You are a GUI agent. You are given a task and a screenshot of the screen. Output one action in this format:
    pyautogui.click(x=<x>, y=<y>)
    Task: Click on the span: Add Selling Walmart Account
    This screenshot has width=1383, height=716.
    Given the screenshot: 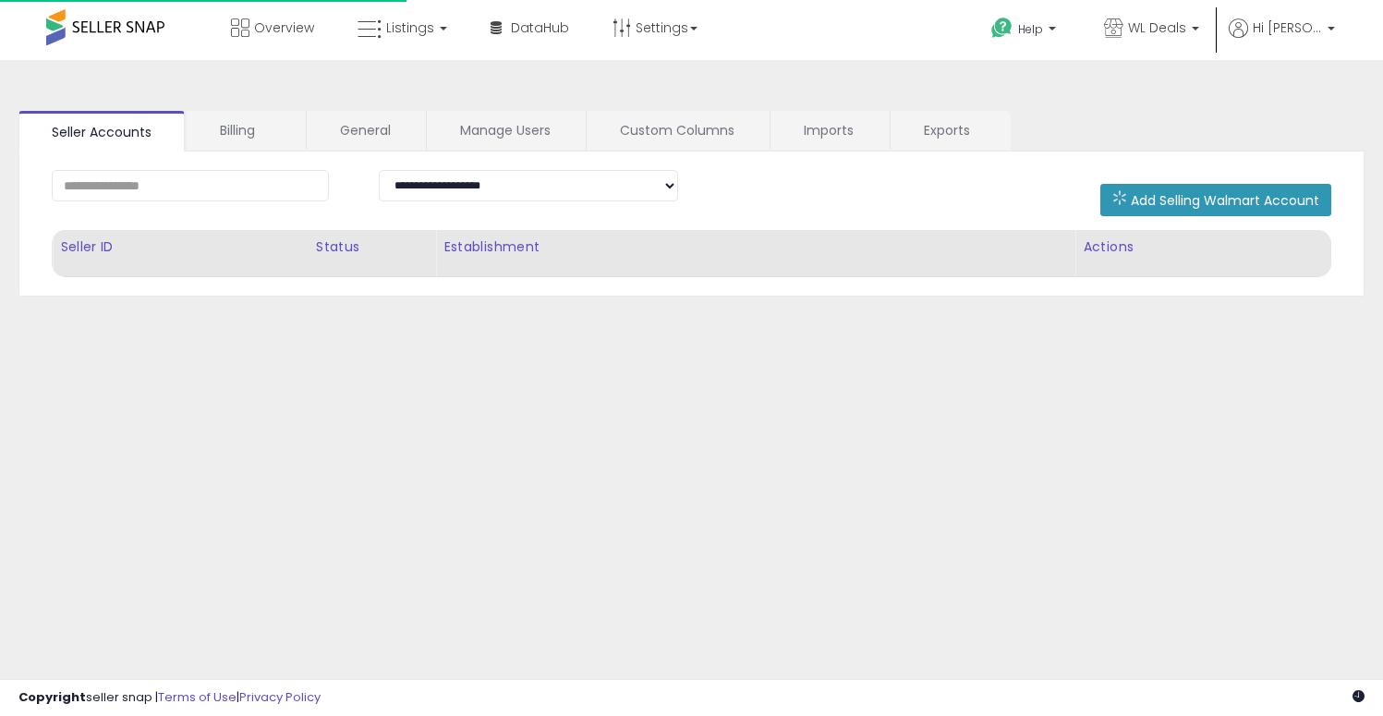 What is the action you would take?
    pyautogui.click(x=1225, y=201)
    